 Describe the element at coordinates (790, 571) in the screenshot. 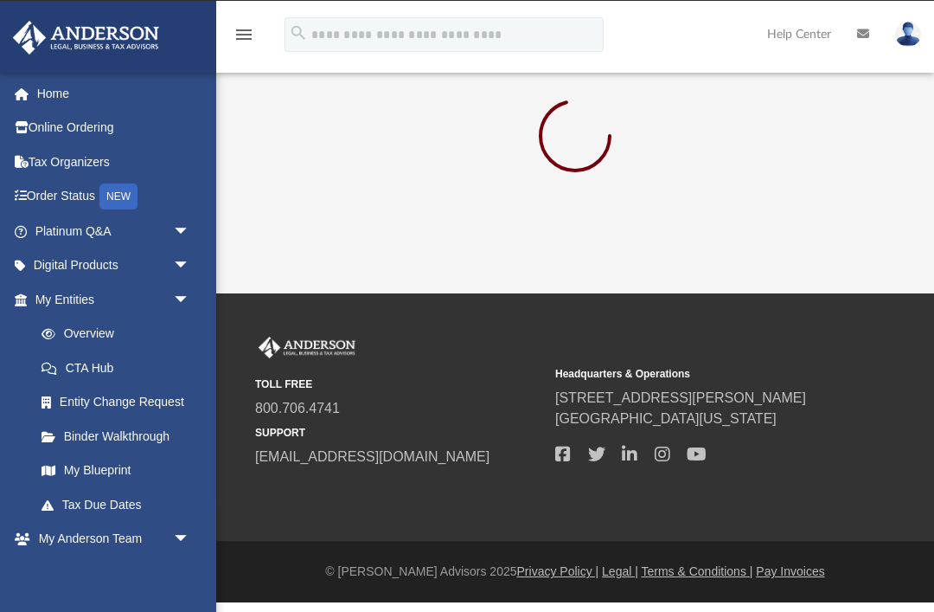

I see `a: Pay Invoices` at that location.